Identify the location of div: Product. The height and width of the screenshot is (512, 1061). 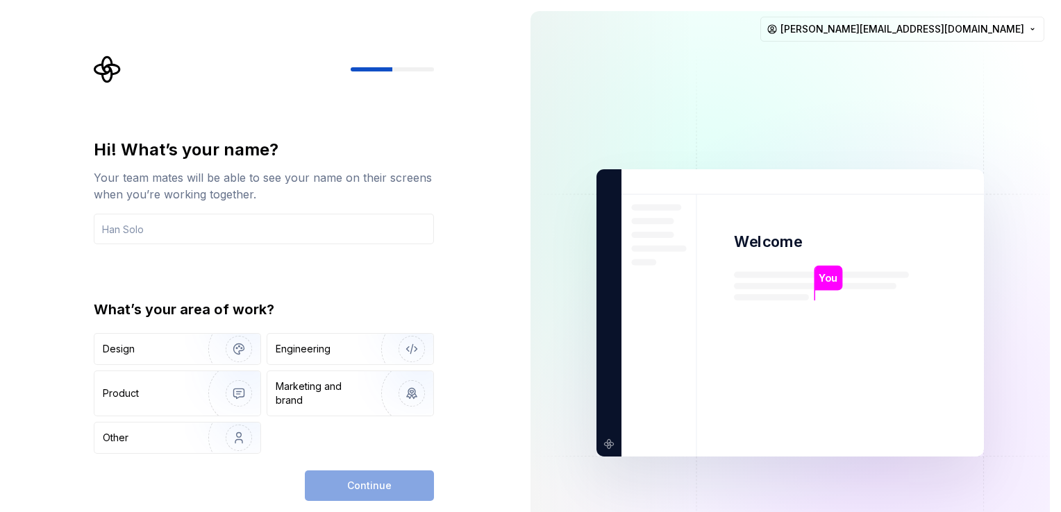
(121, 394).